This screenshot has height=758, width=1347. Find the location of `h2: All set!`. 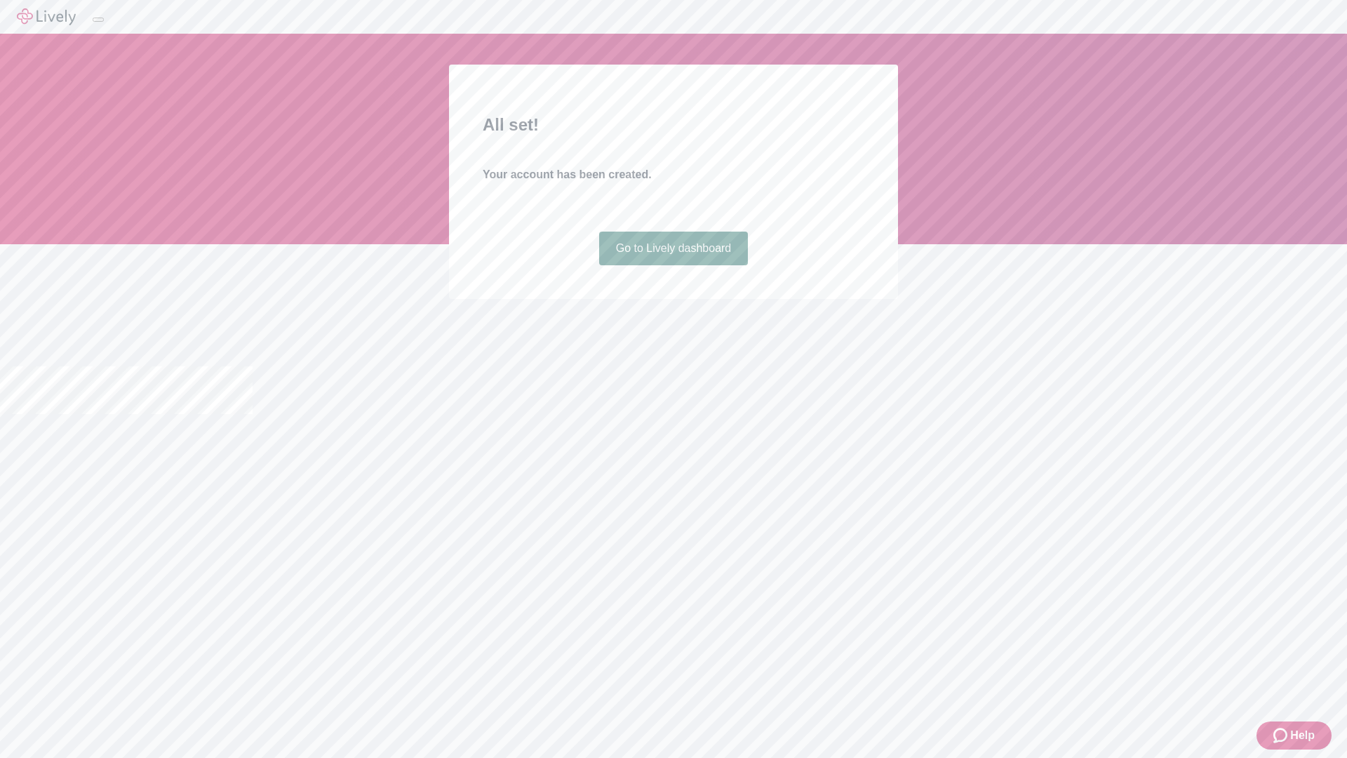

h2: All set! is located at coordinates (673, 125).